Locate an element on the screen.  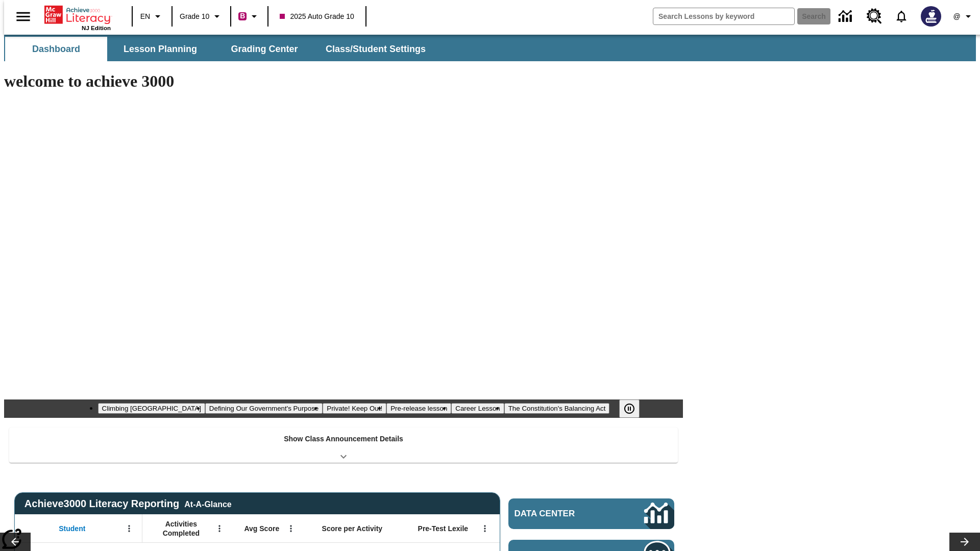
div: Pause is located at coordinates (635, 409).